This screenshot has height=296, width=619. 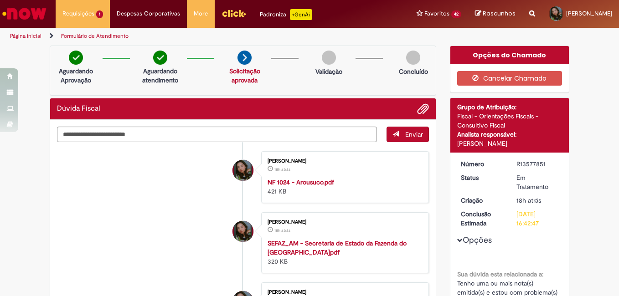 I want to click on p: +GenAi, so click(x=301, y=15).